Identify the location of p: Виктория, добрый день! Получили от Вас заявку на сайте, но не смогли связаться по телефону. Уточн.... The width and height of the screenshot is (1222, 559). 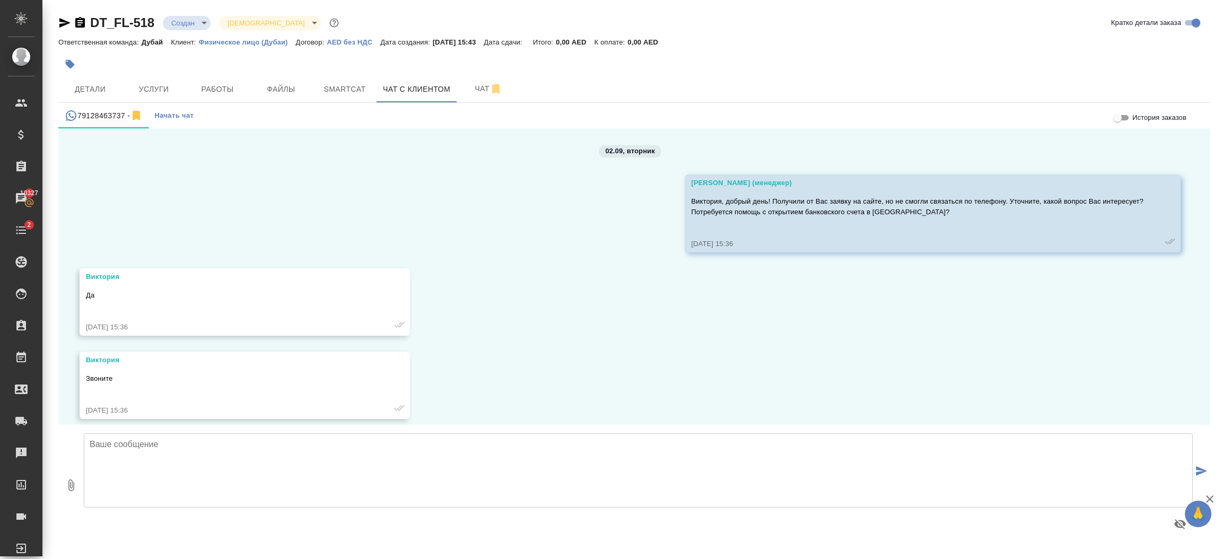
(917, 207).